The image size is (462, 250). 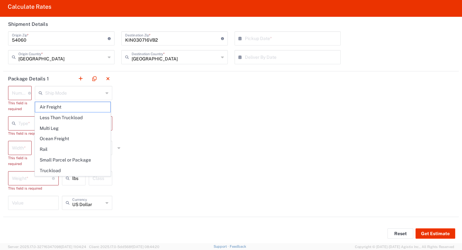 What do you see at coordinates (73, 117) in the screenshot?
I see `span: Less Than Truckload` at bounding box center [73, 117].